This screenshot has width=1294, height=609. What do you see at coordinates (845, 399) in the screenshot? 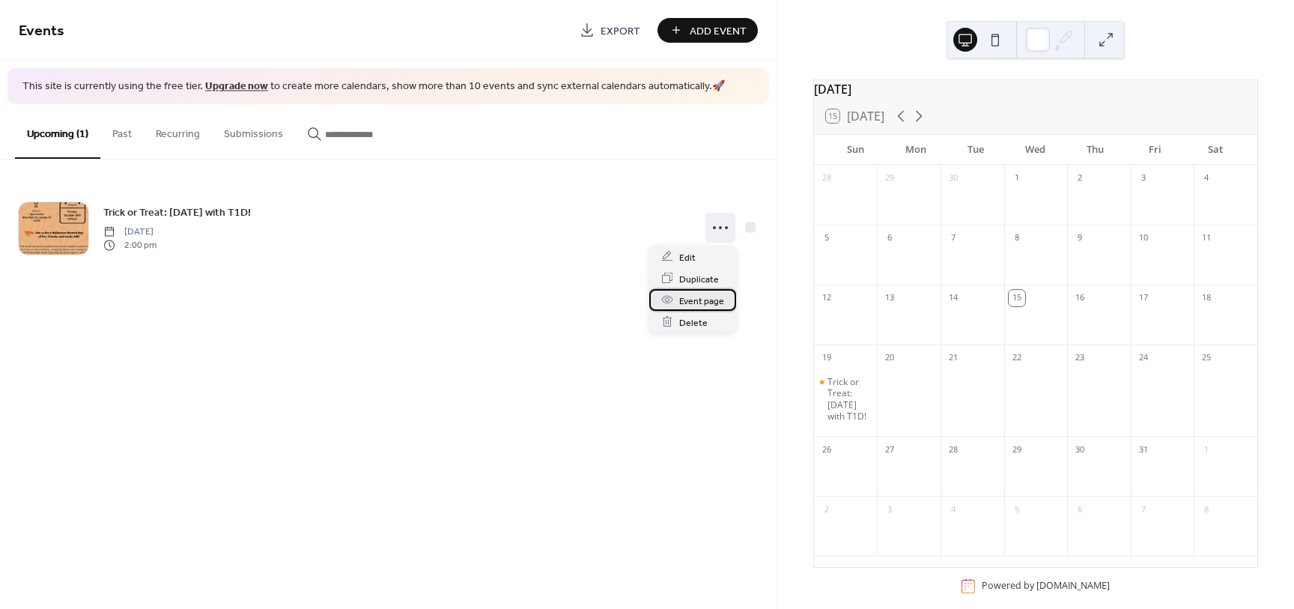
I see `div: Trick or Treat: Halloween with T1D!` at bounding box center [845, 399].